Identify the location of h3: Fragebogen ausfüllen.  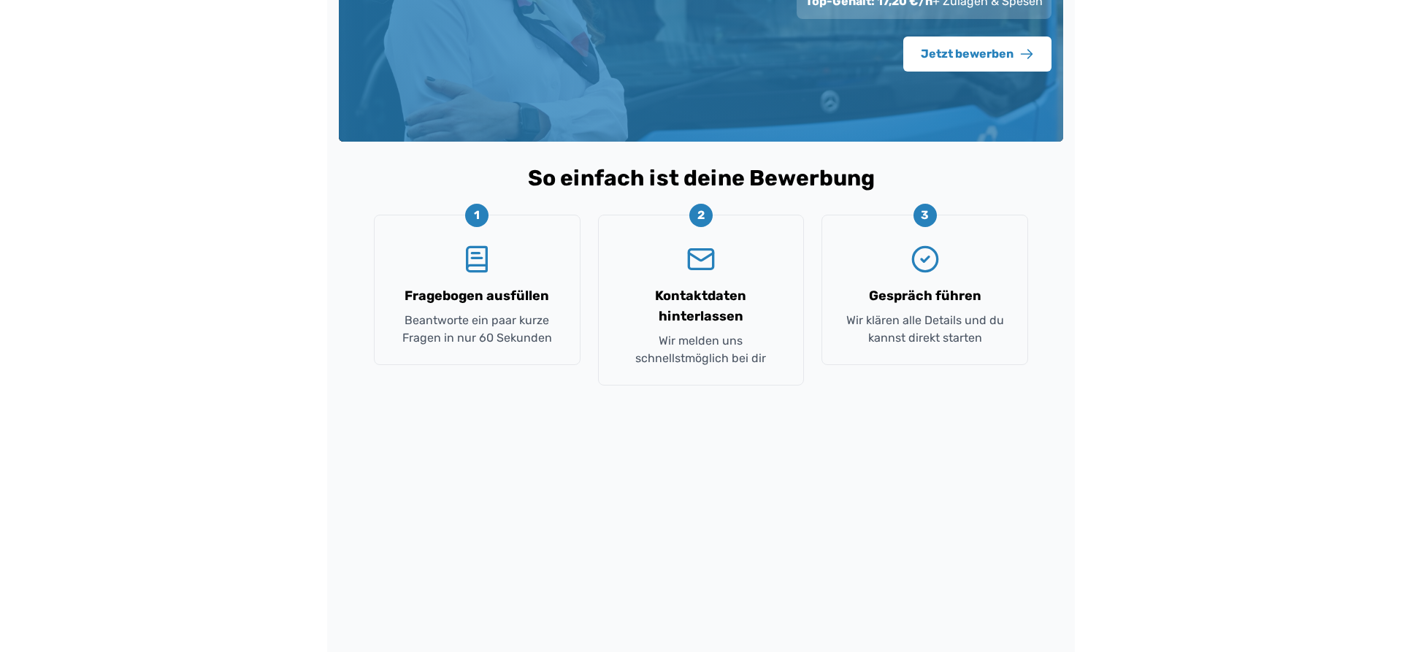
(477, 296).